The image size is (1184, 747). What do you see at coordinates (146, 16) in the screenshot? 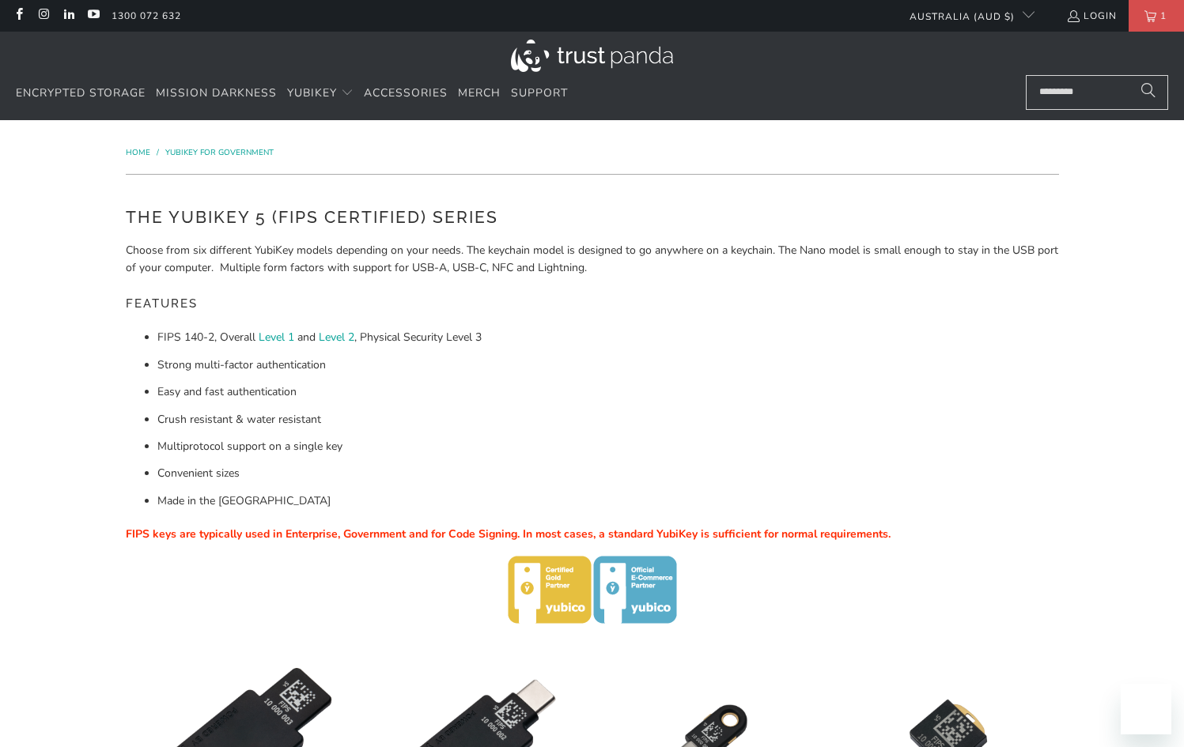
I see `a: 1300 072 632` at bounding box center [146, 16].